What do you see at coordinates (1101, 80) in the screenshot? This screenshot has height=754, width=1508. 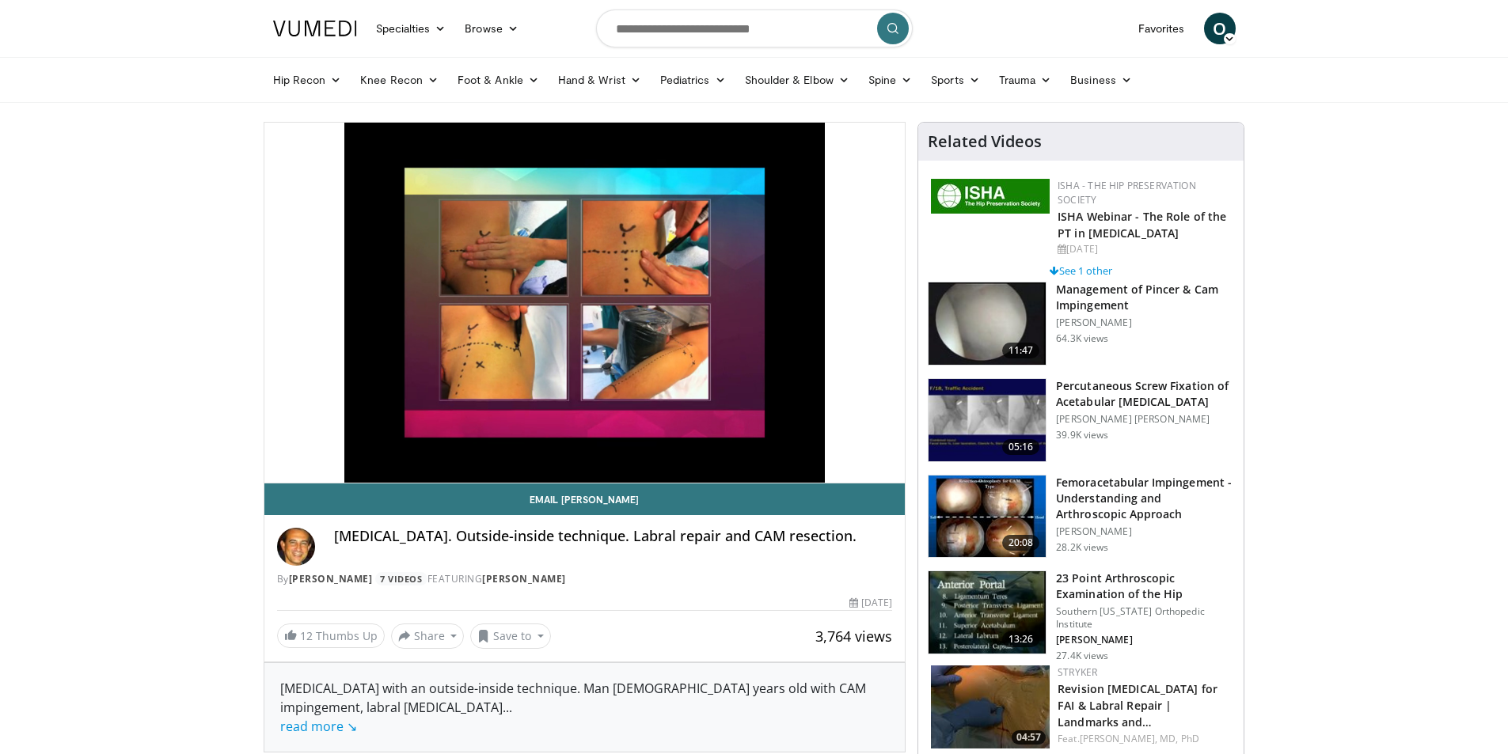 I see `a: Business` at bounding box center [1101, 80].